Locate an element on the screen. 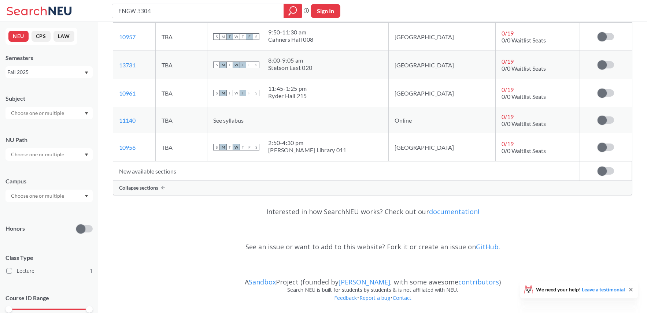 Image resolution: width=647 pixels, height=313 pixels. p: Honors is located at coordinates (15, 228).